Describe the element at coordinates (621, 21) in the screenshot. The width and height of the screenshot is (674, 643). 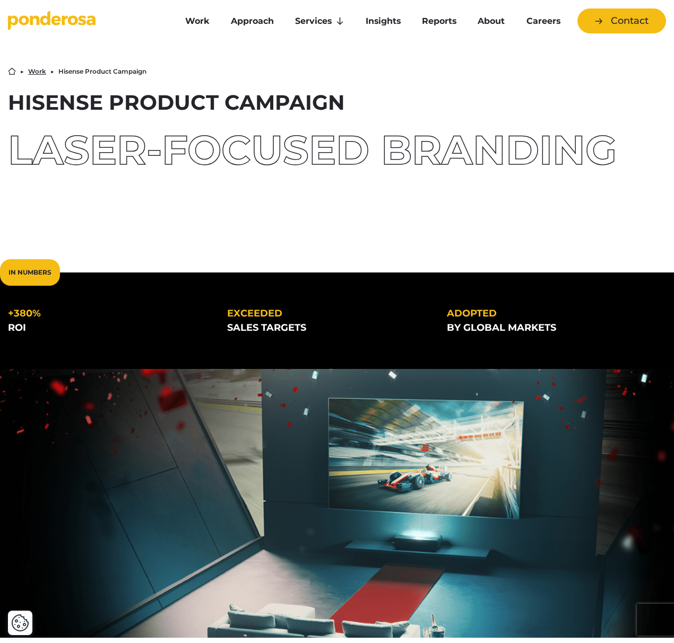
I see `a: Contact` at that location.